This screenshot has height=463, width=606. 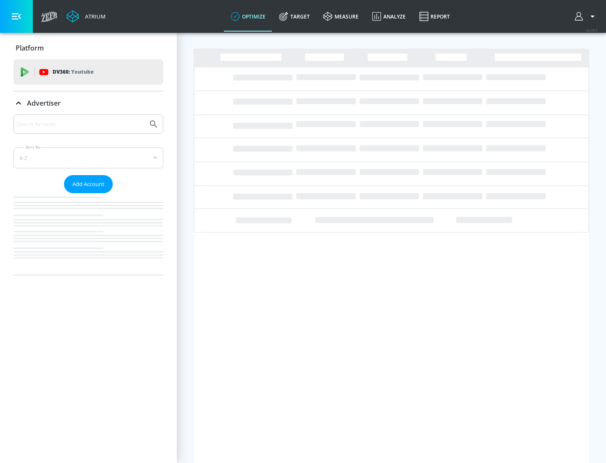 I want to click on a: optimize, so click(x=248, y=16).